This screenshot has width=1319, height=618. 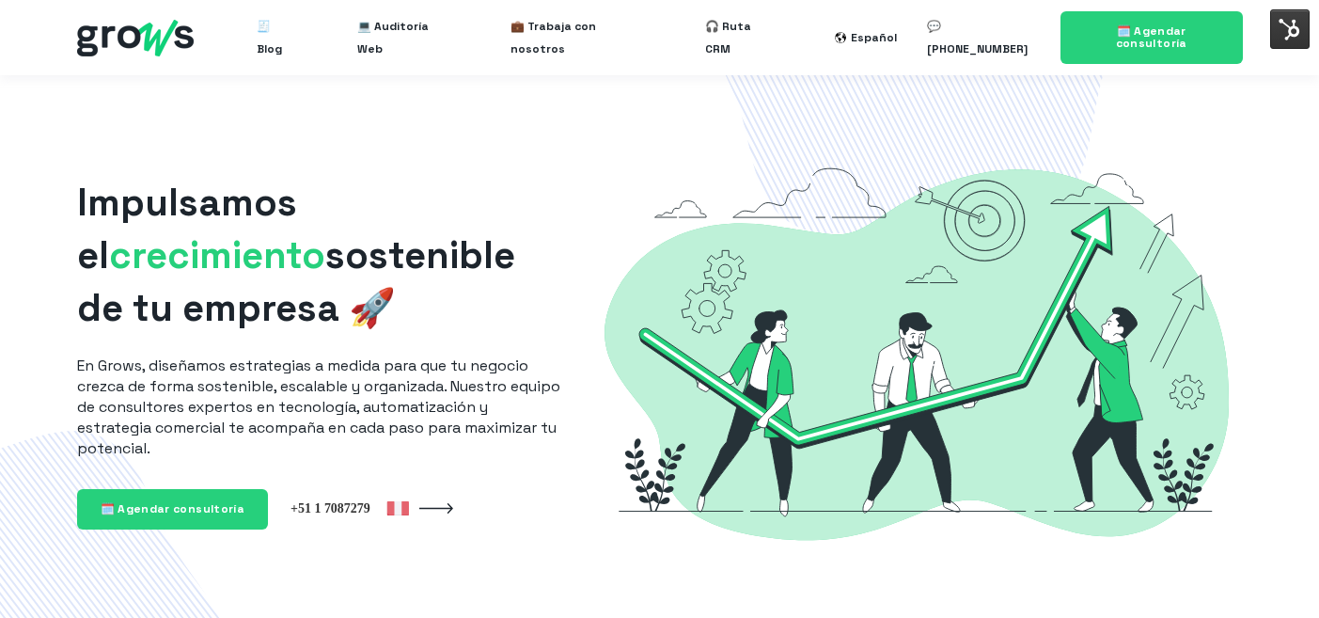 What do you see at coordinates (276, 38) in the screenshot?
I see `a: 🧾 Blog` at bounding box center [276, 38].